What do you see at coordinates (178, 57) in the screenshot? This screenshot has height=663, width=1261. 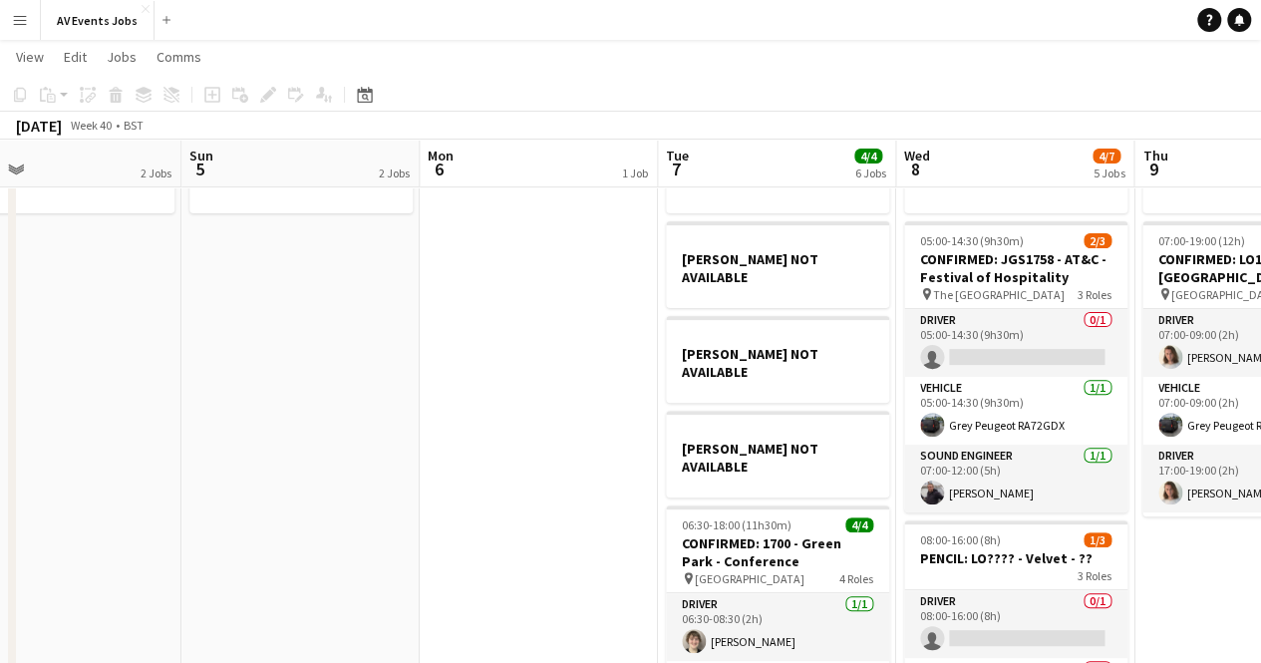 I see `a: Comms` at bounding box center [178, 57].